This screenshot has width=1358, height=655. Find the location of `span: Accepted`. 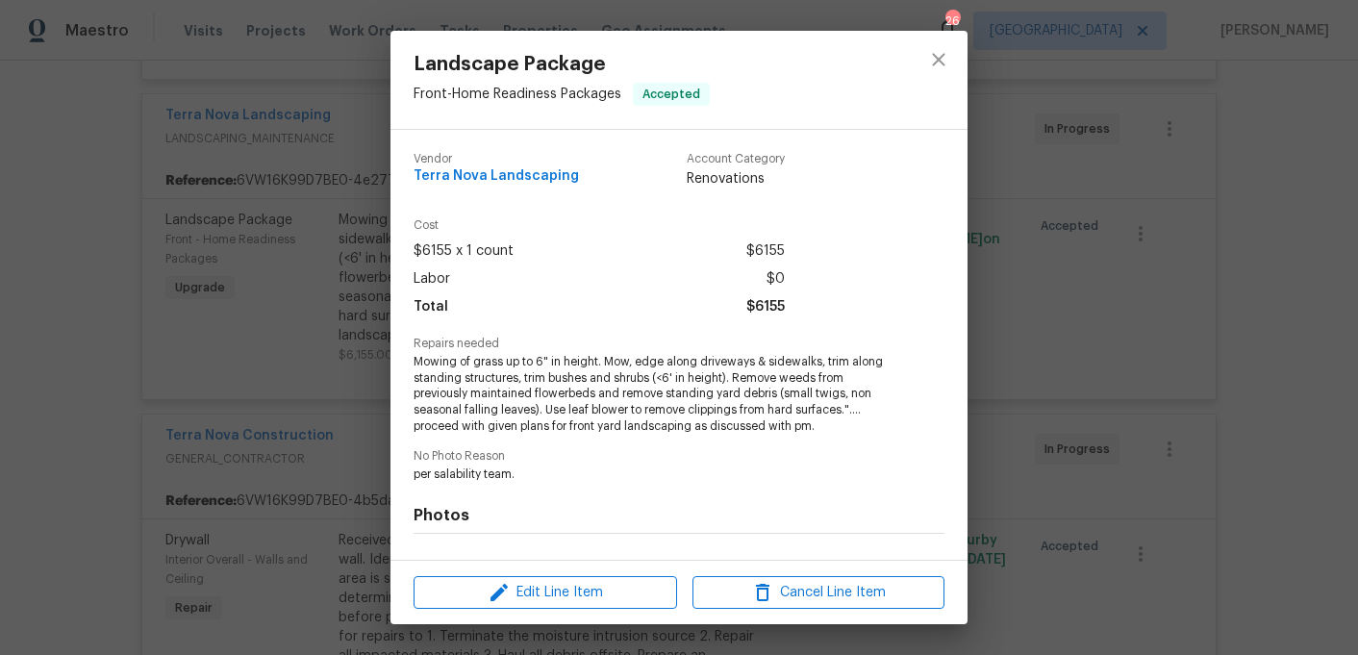

span: Accepted is located at coordinates (671, 94).